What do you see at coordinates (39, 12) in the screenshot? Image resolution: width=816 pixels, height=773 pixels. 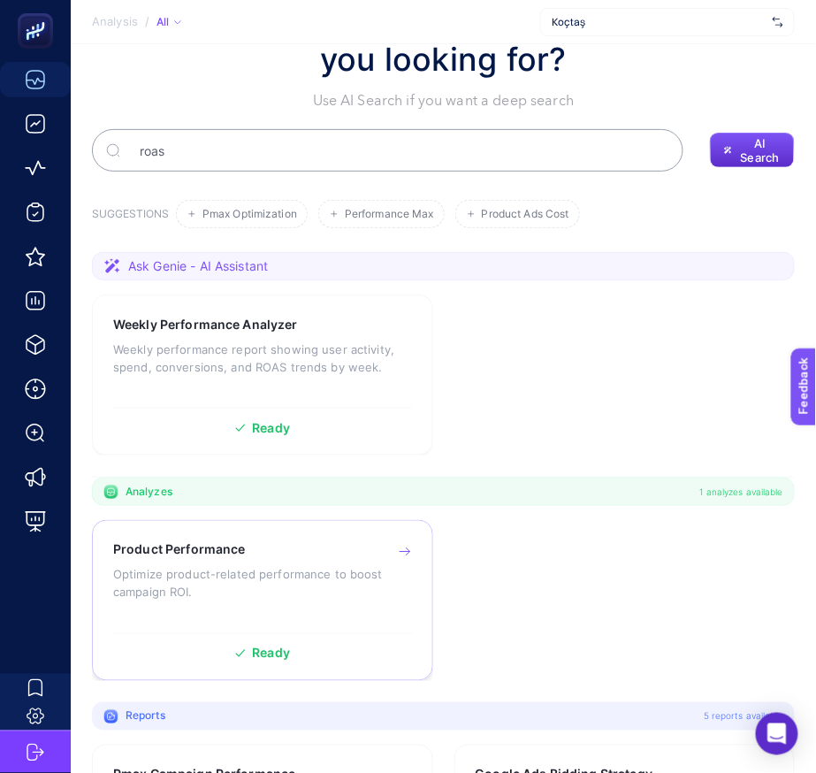 I see `span: Feedback` at bounding box center [39, 12].